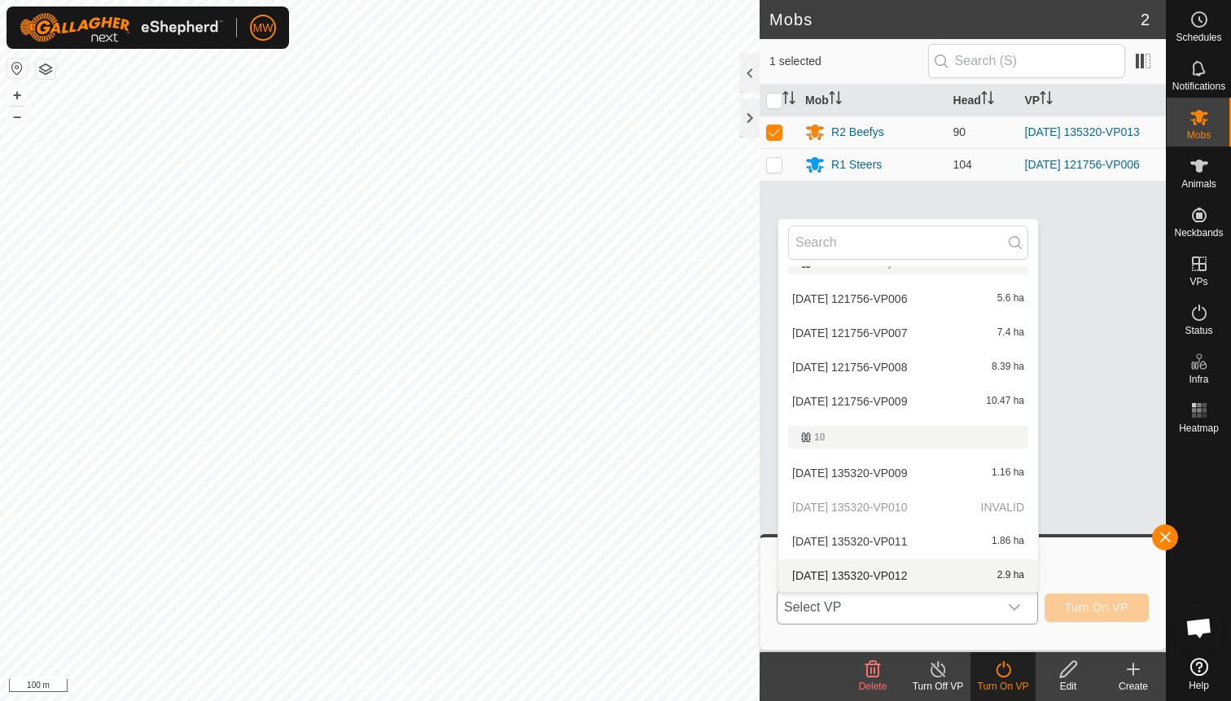  What do you see at coordinates (908, 402) in the screenshot?
I see `li: 2025-08-27 121756-VP009` at bounding box center [908, 402].